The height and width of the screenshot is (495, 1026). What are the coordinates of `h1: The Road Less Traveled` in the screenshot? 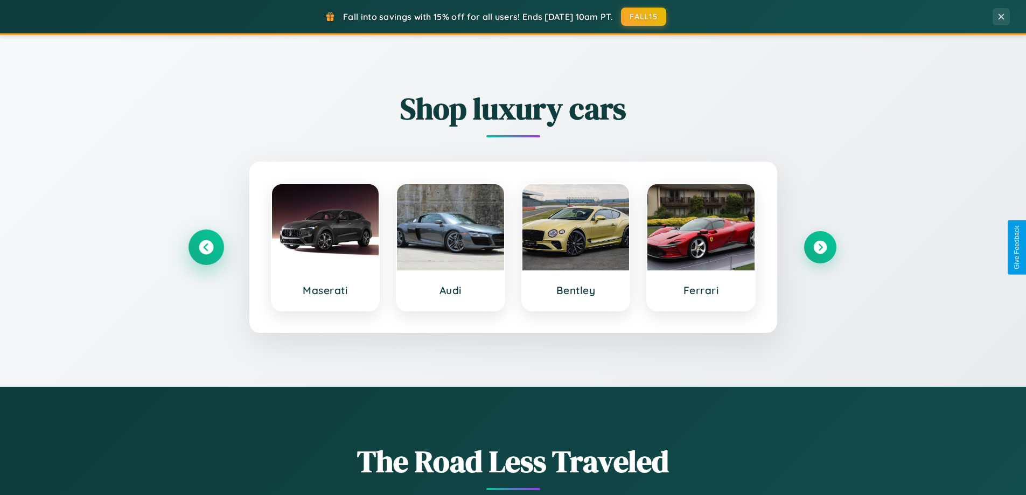 It's located at (513, 461).